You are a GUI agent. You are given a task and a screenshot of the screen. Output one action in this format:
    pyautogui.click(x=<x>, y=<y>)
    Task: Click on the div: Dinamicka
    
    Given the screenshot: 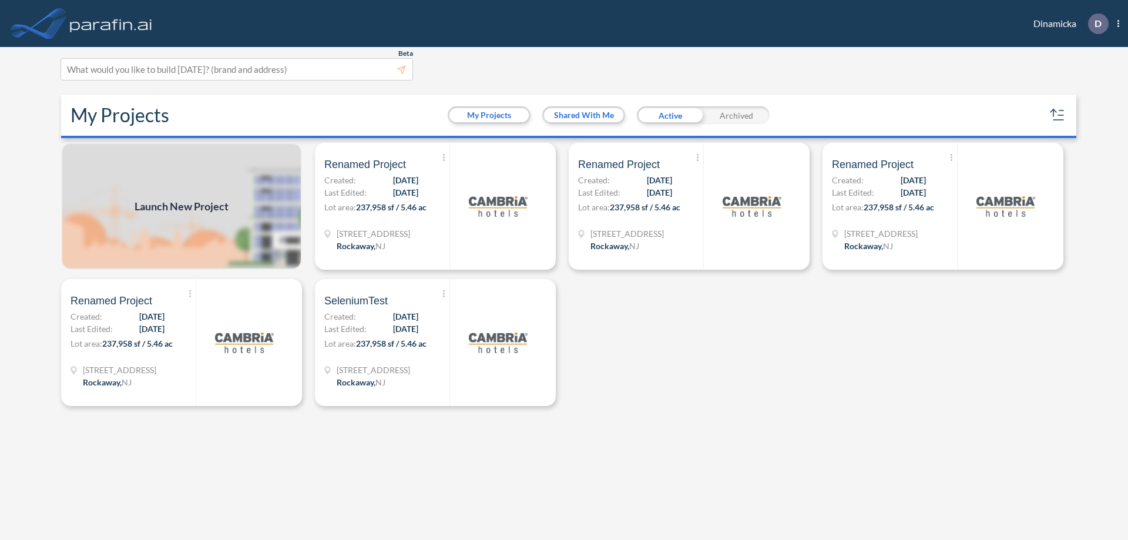 What is the action you would take?
    pyautogui.click(x=1068, y=24)
    